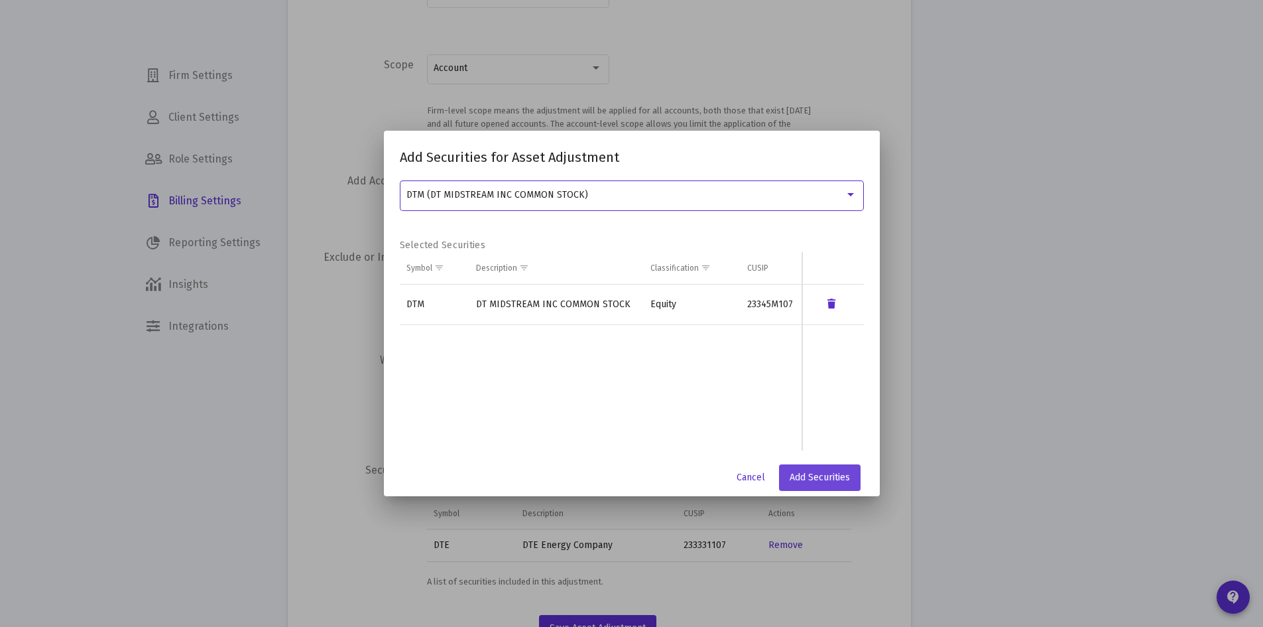  I want to click on span: Cancel, so click(750, 477).